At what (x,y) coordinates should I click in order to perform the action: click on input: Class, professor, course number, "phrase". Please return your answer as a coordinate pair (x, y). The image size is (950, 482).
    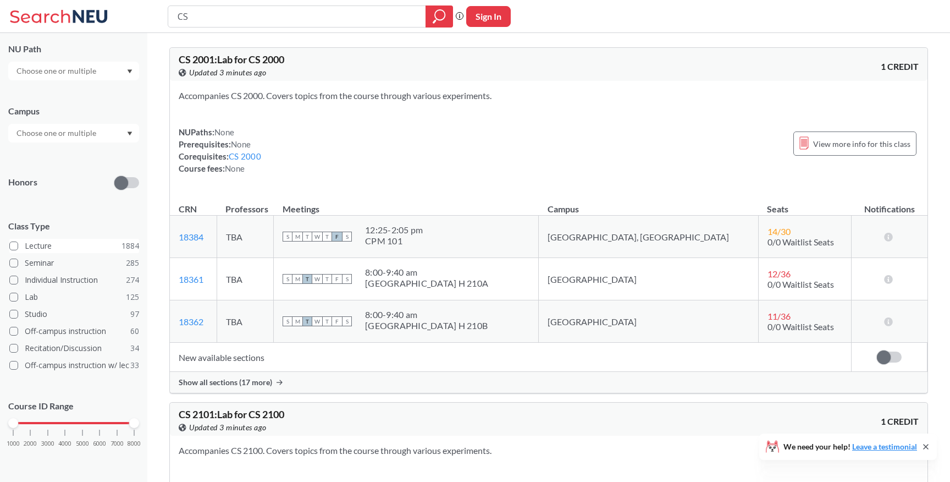
    Looking at the image, I should click on (297, 16).